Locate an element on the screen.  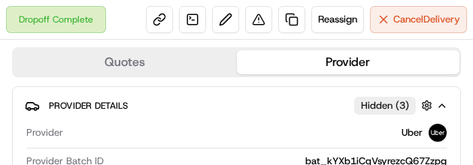
span: Provider is located at coordinates (44, 133).